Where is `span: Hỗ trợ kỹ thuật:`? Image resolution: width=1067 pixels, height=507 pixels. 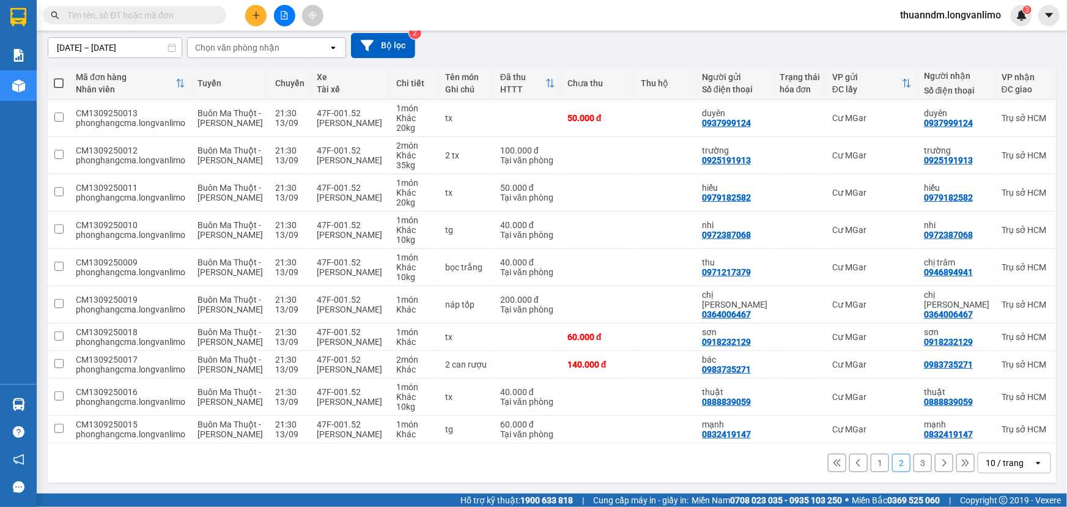
span: Hỗ trợ kỹ thuật: is located at coordinates (517, 500).